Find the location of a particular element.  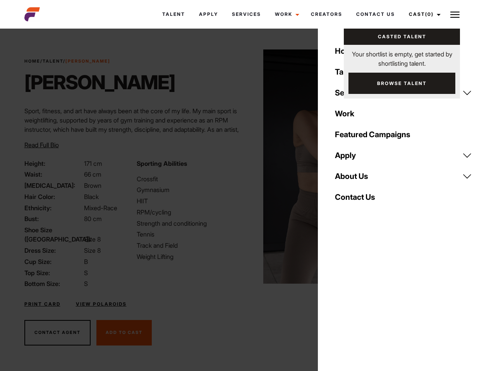

span: Read Full Bio is located at coordinates (41, 145).